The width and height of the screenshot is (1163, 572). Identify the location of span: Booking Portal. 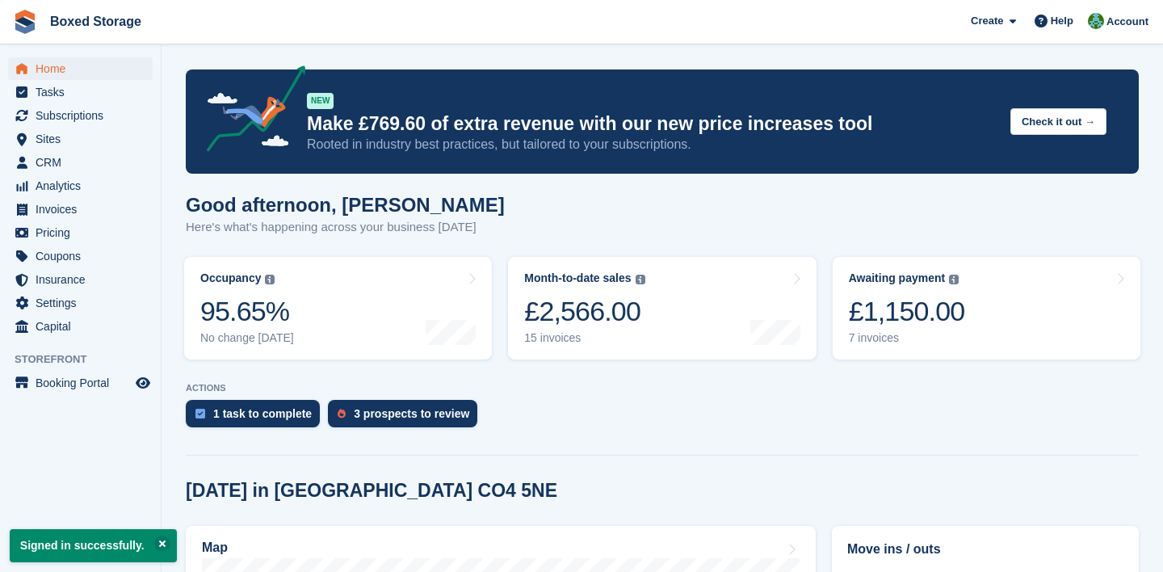
(84, 383).